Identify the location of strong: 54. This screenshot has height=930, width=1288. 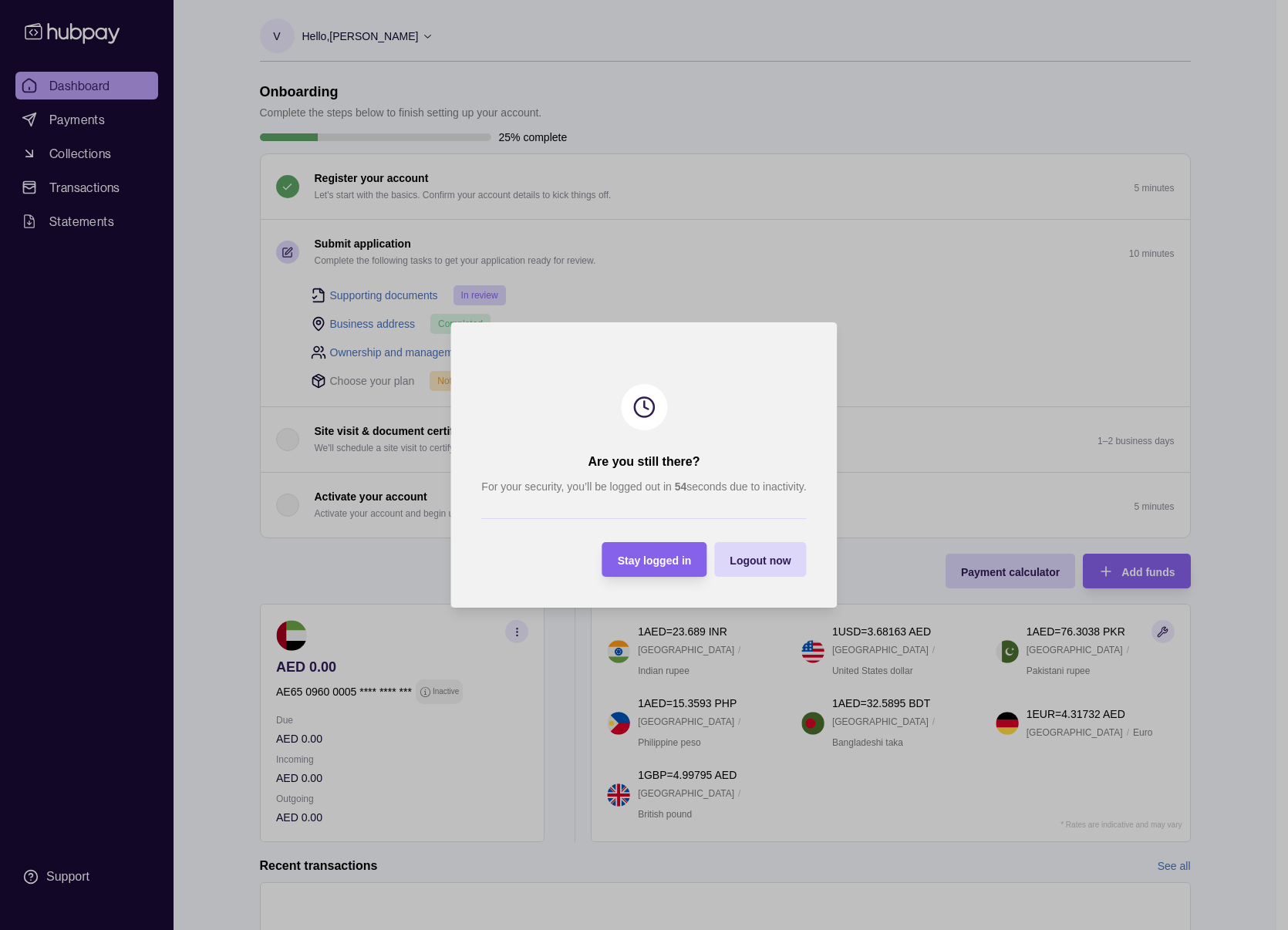
(681, 486).